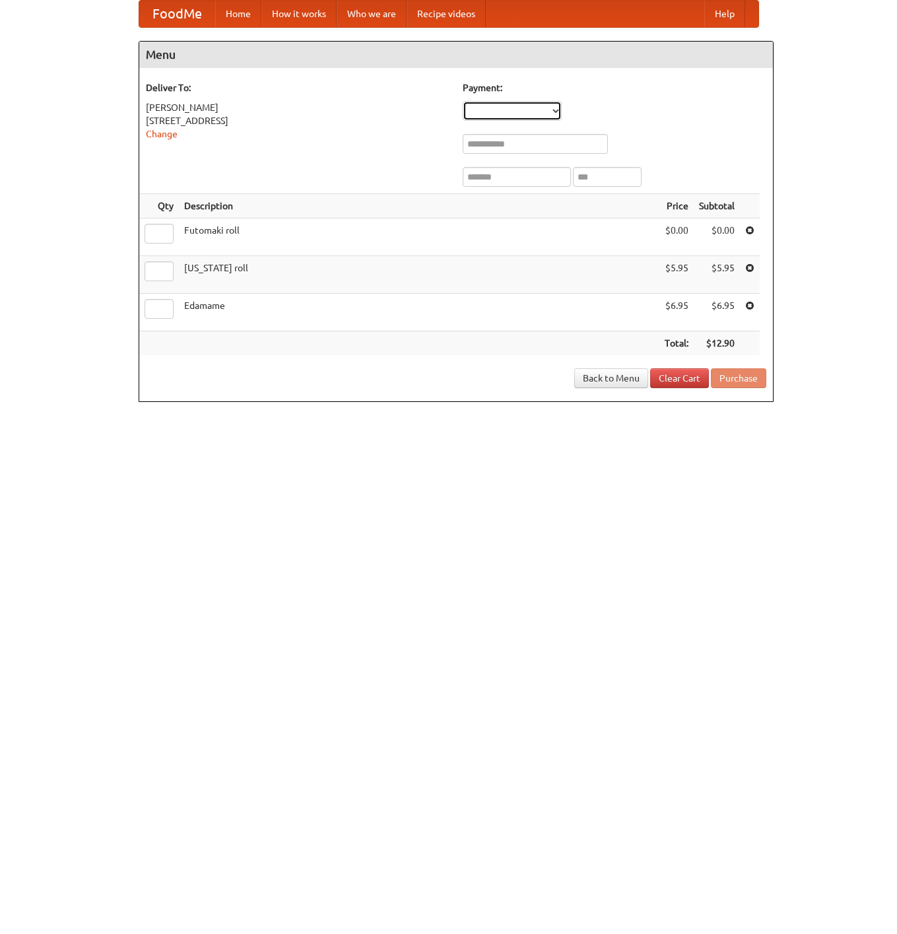 This screenshot has width=897, height=934. What do you see at coordinates (419, 206) in the screenshot?
I see `th: Description` at bounding box center [419, 206].